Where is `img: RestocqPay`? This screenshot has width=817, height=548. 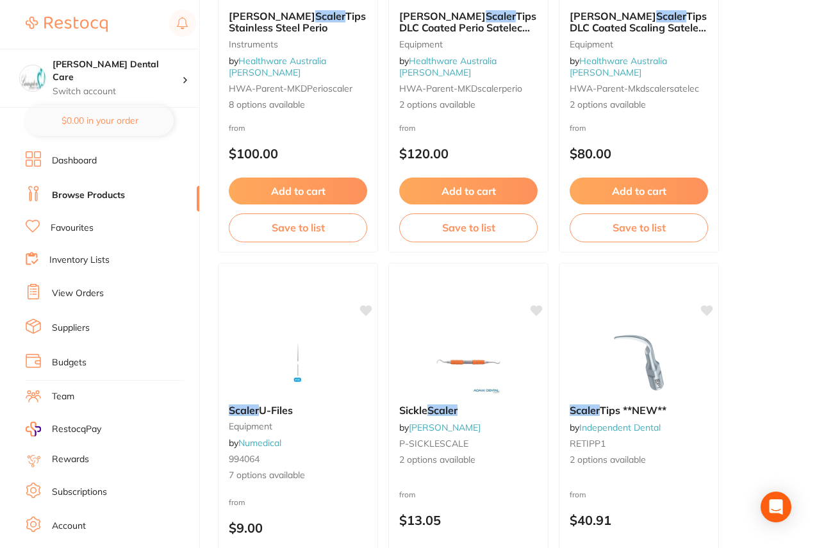 img: RestocqPay is located at coordinates (33, 428).